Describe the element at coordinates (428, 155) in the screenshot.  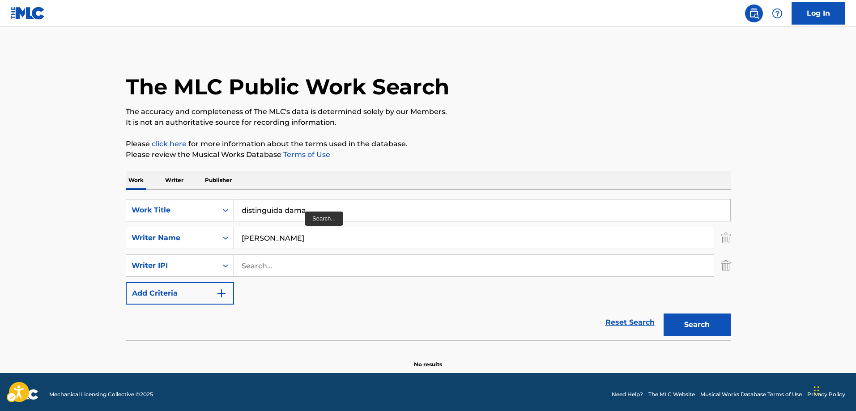
I see `p: Please review the Musical Works Database` at that location.